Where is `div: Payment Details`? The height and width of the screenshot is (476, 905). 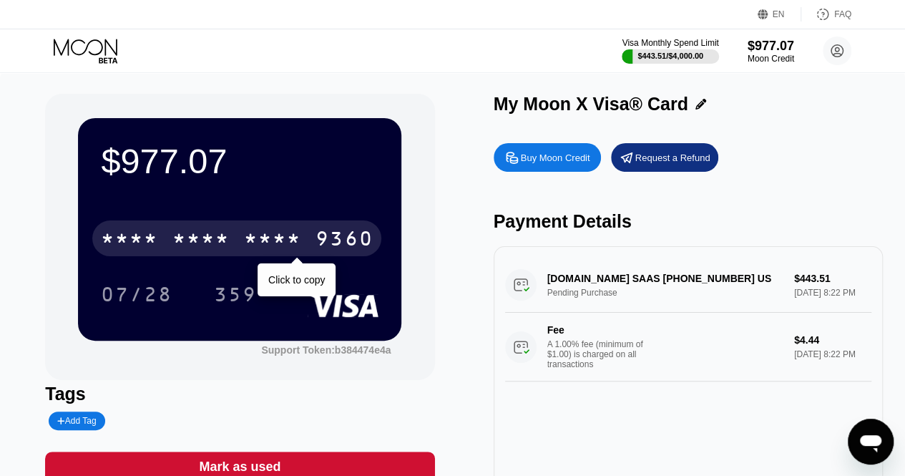 div: Payment Details is located at coordinates (689, 221).